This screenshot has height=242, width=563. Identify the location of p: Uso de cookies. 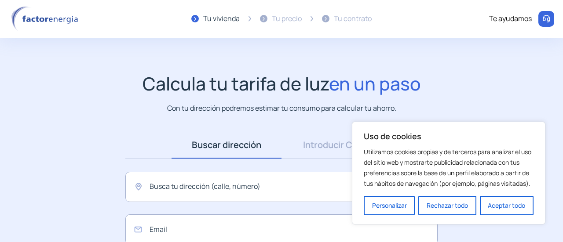
(448, 136).